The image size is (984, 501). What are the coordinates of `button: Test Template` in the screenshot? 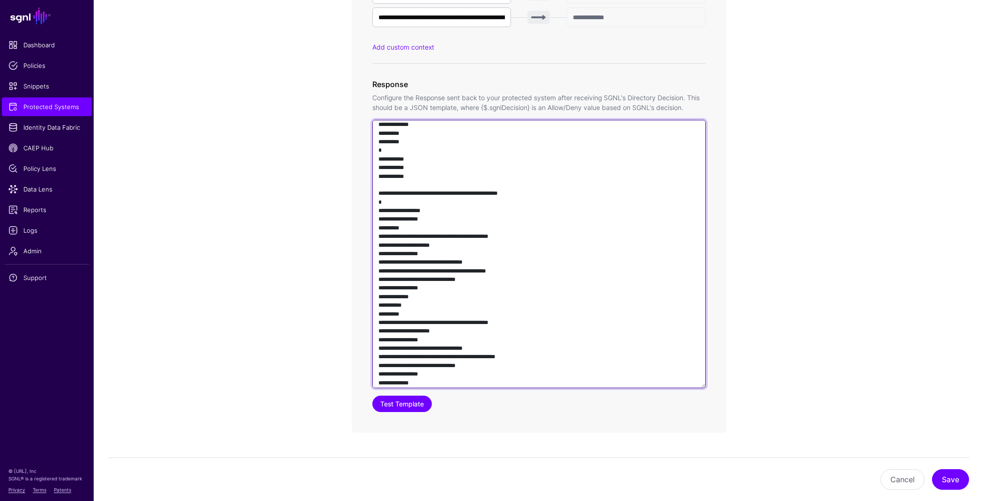 It's located at (402, 404).